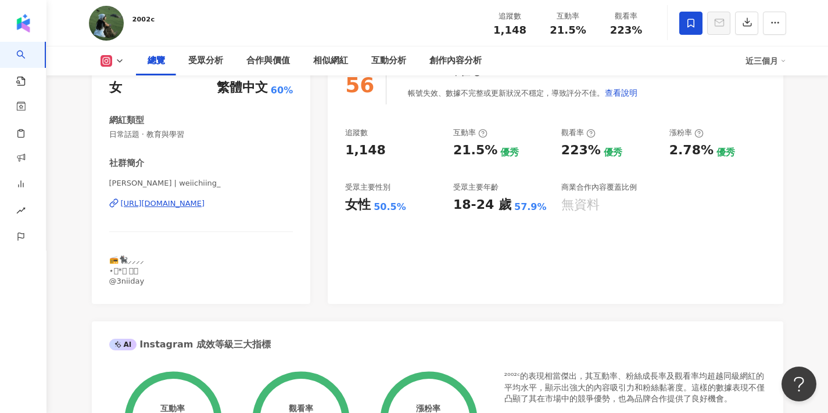 This screenshot has width=828, height=413. What do you see at coordinates (190, 345) in the screenshot?
I see `div: Instagram 成效等級三大指標` at bounding box center [190, 345].